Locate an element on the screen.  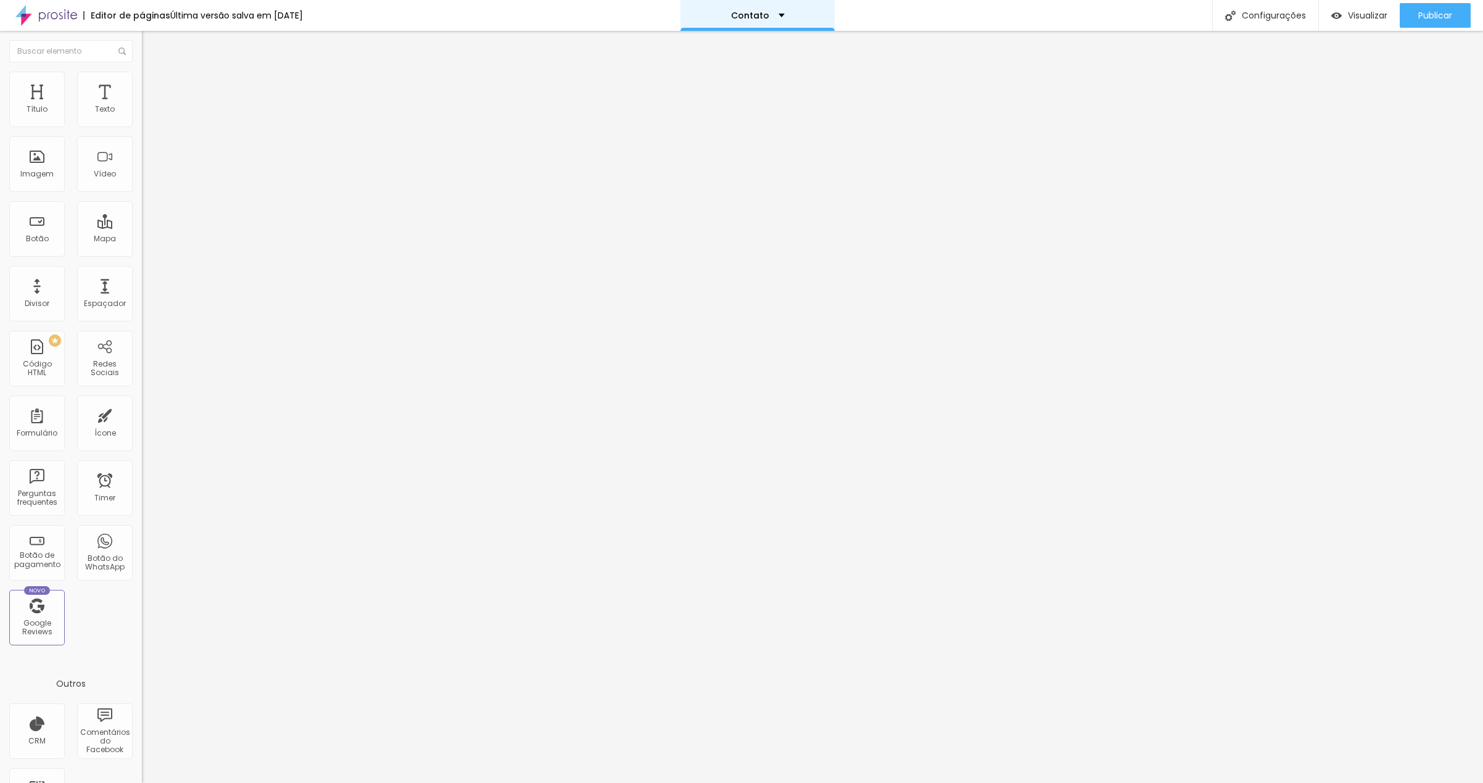
div: Botão is located at coordinates (37, 239).